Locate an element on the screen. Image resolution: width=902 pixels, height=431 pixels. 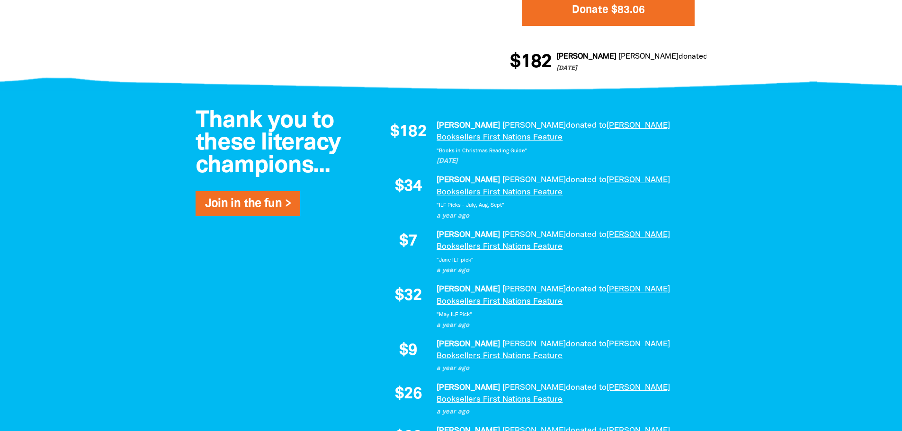
span: Thank you to these literacy champions... is located at coordinates (268, 143).